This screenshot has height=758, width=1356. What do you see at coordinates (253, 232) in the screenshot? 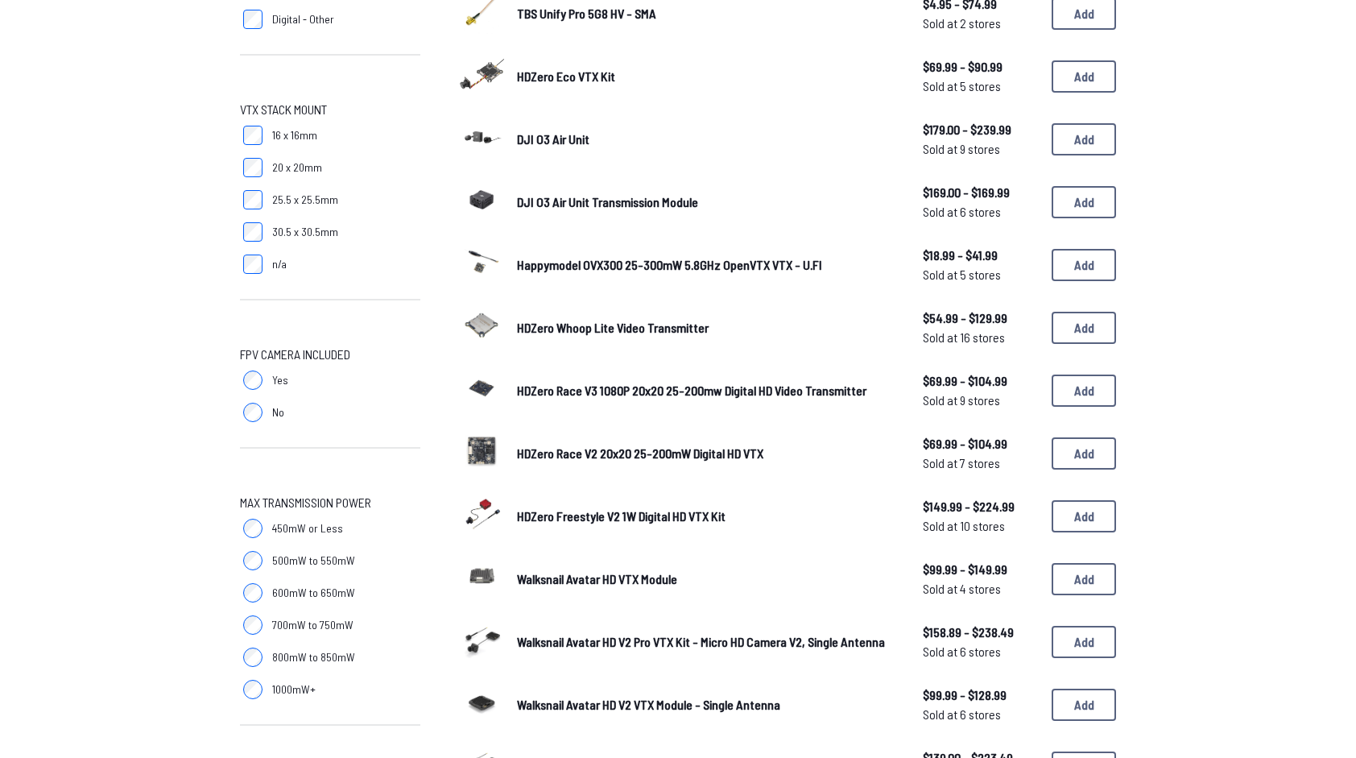
I see `input: 30.5 x 30.5mm` at bounding box center [253, 232].